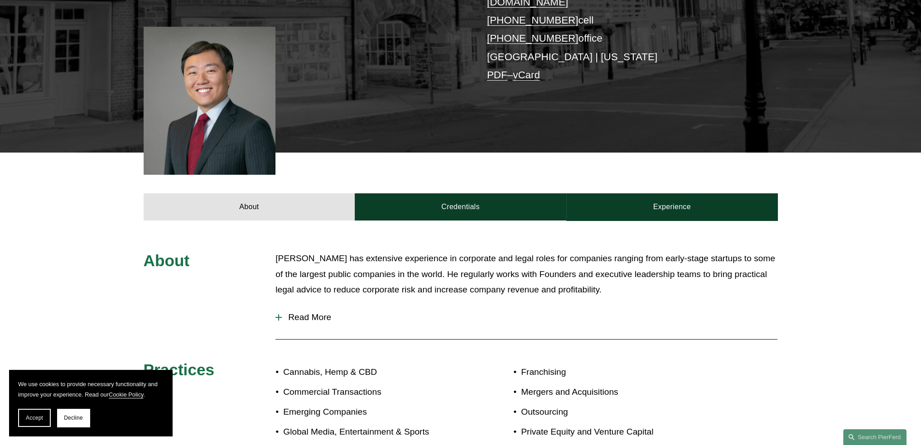 The image size is (921, 445). I want to click on span: Practices, so click(179, 370).